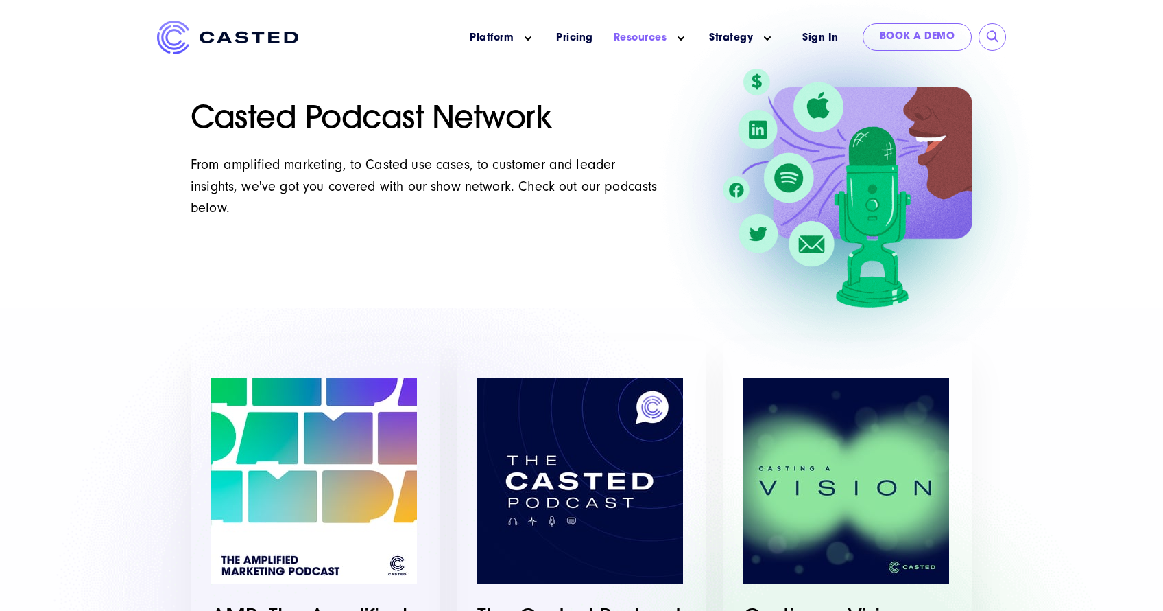 The image size is (1163, 611). What do you see at coordinates (918, 37) in the screenshot?
I see `a: Book a Demo` at bounding box center [918, 37].